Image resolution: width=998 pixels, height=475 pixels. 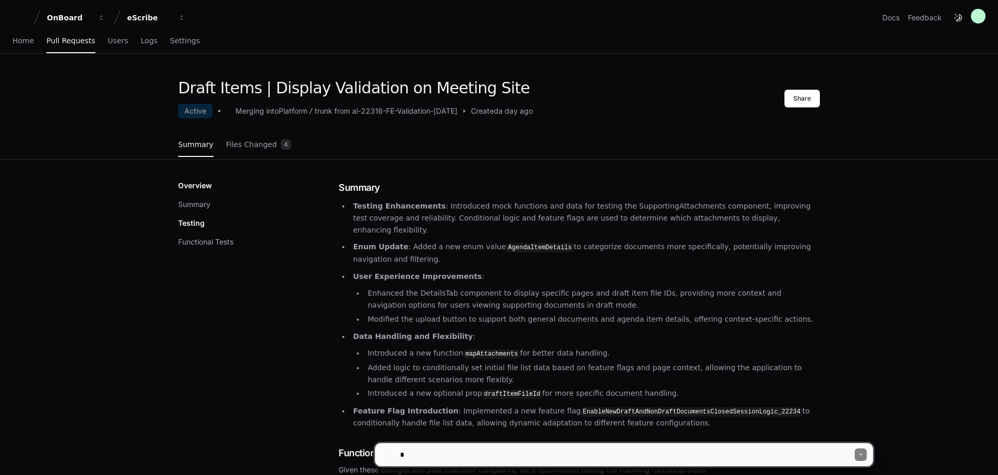 I want to click on span: Users, so click(x=118, y=41).